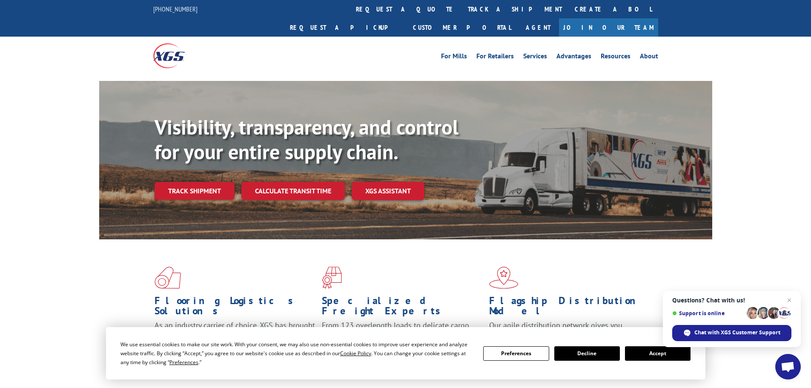 The height and width of the screenshot is (388, 811). Describe the element at coordinates (587, 353) in the screenshot. I see `button: Decline` at that location.